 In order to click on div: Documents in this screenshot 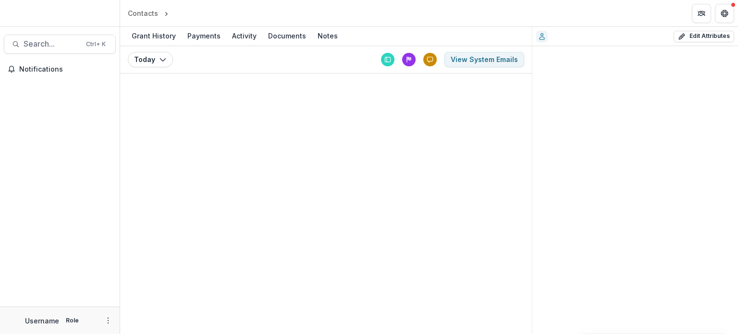, I will do `click(287, 36)`.